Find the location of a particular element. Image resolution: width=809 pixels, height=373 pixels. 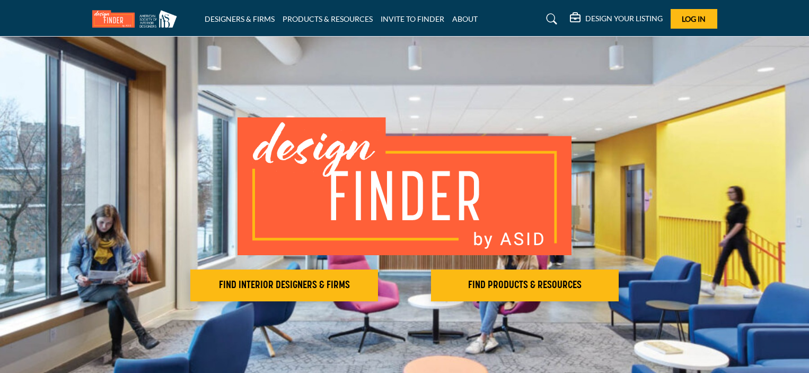

a: DESIGNERS & FIRMS is located at coordinates (240, 19).